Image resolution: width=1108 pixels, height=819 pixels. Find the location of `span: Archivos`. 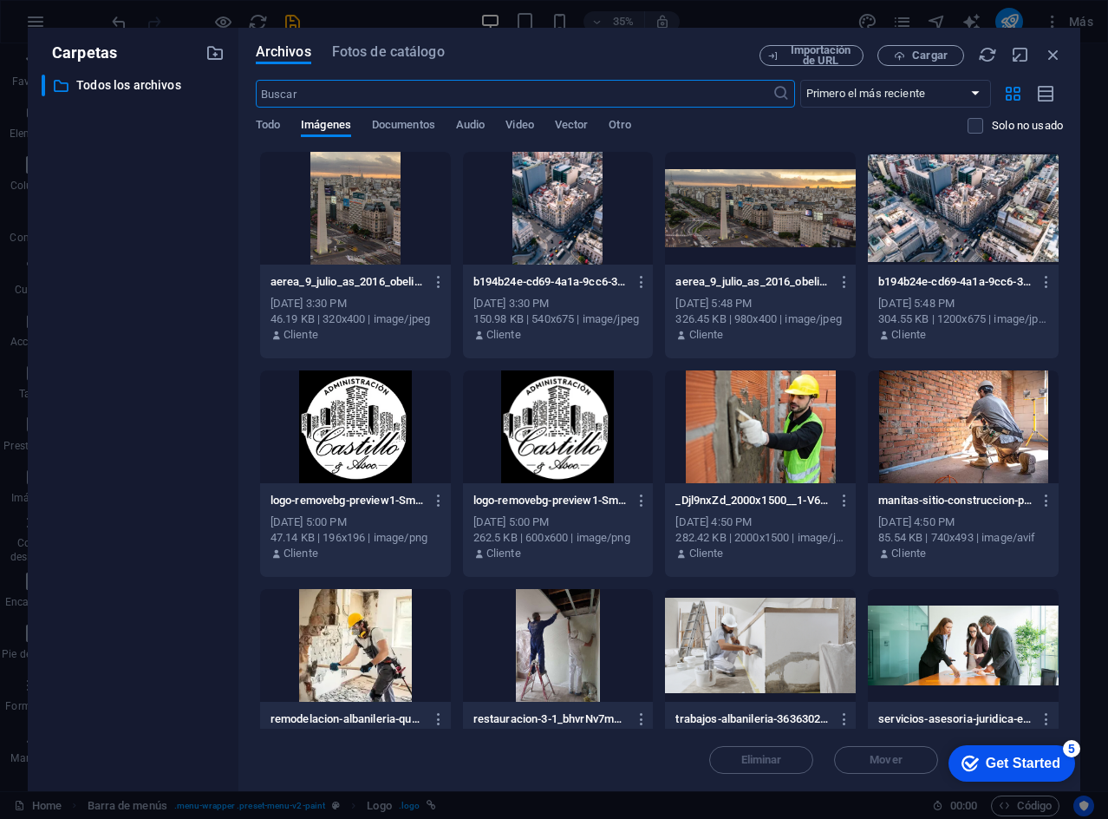

span: Archivos is located at coordinates (284, 52).